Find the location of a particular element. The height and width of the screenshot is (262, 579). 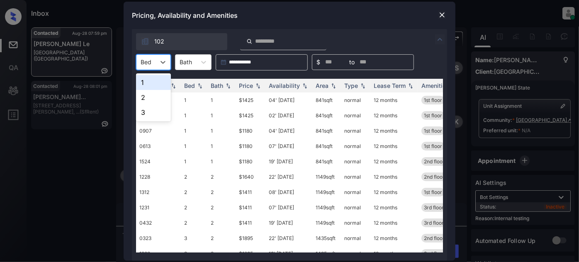

td: 3 is located at coordinates (194, 238).